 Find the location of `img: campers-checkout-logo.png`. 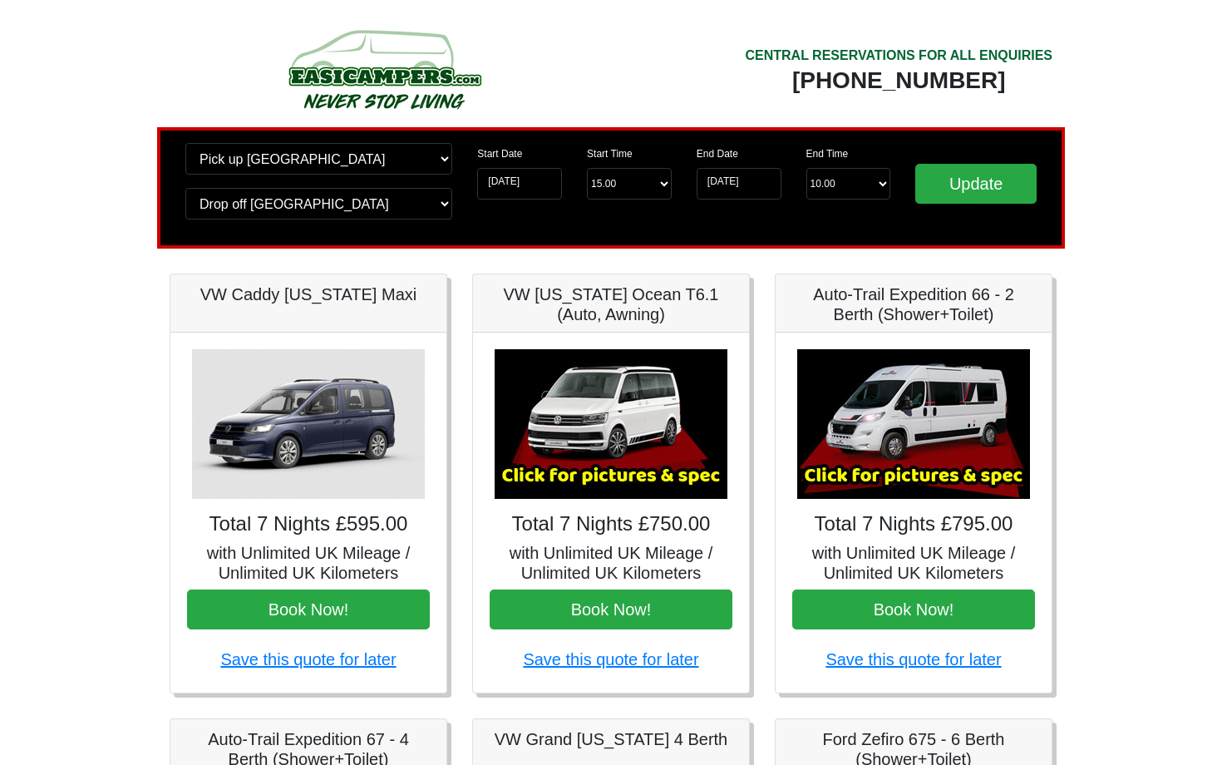

img: campers-checkout-logo.png is located at coordinates (384, 69).